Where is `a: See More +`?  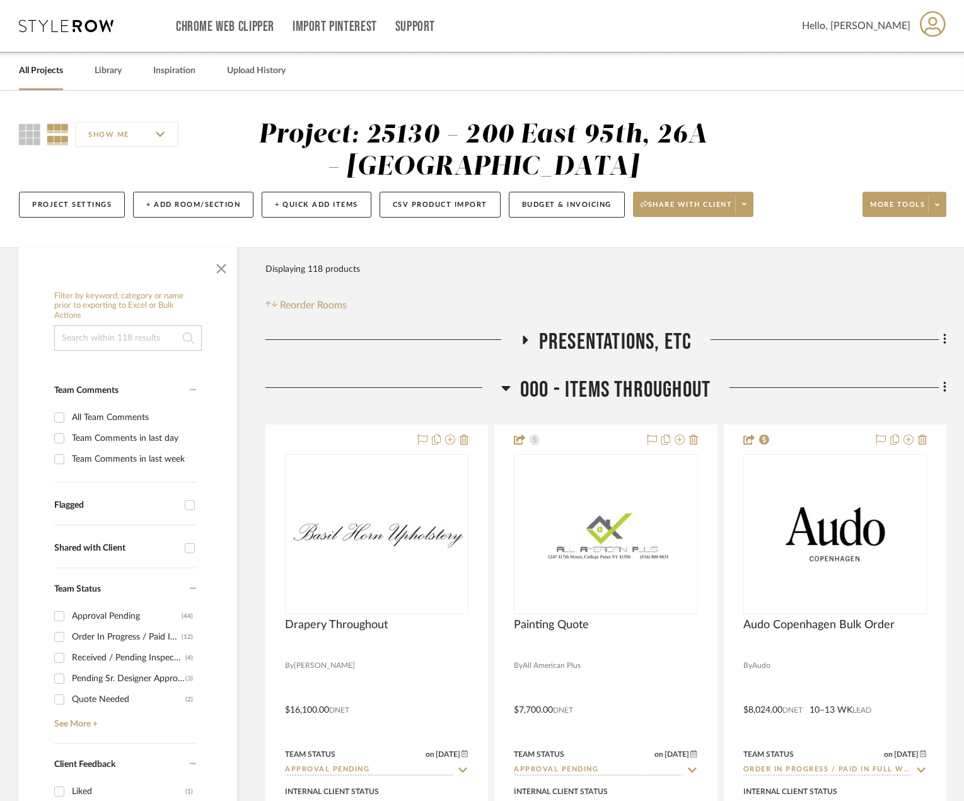 a: See More + is located at coordinates (124, 719).